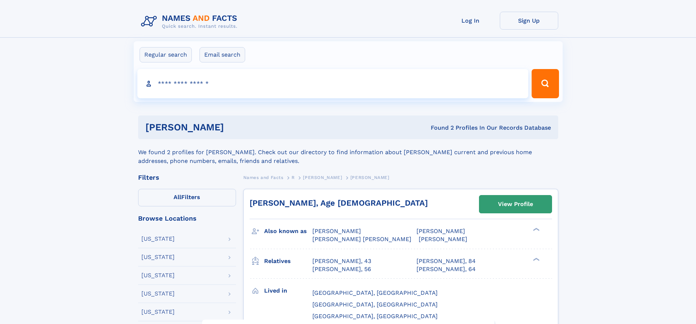 Image resolution: width=696 pixels, height=324 pixels. I want to click on div: Found 2 Profiles In Our Records Database, so click(439, 128).